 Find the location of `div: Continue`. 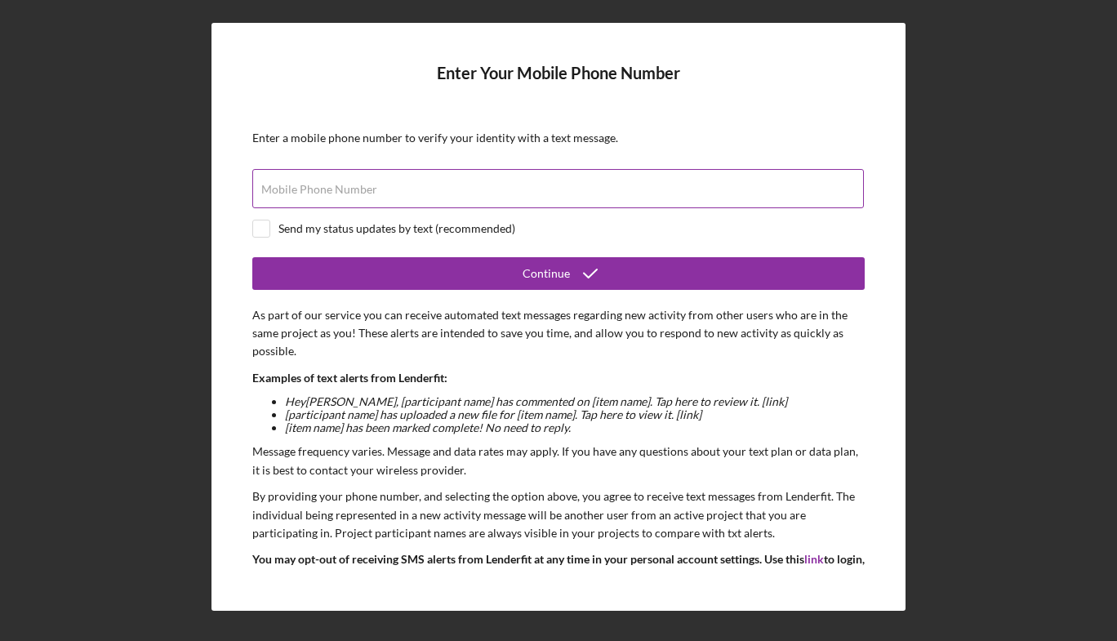

div: Continue is located at coordinates (546, 274).